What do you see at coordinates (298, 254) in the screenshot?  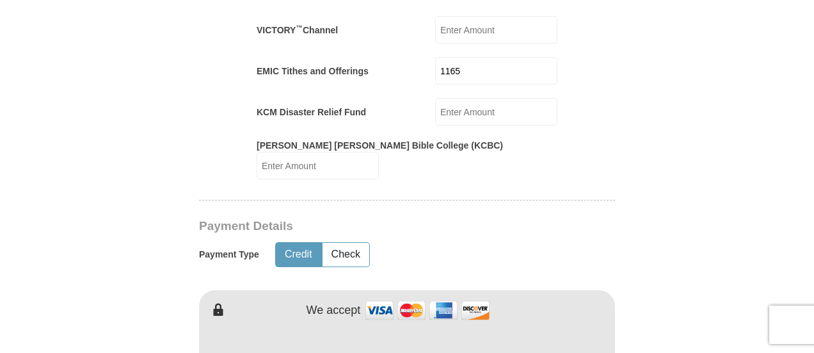 I see `button: Credit` at bounding box center [298, 254].